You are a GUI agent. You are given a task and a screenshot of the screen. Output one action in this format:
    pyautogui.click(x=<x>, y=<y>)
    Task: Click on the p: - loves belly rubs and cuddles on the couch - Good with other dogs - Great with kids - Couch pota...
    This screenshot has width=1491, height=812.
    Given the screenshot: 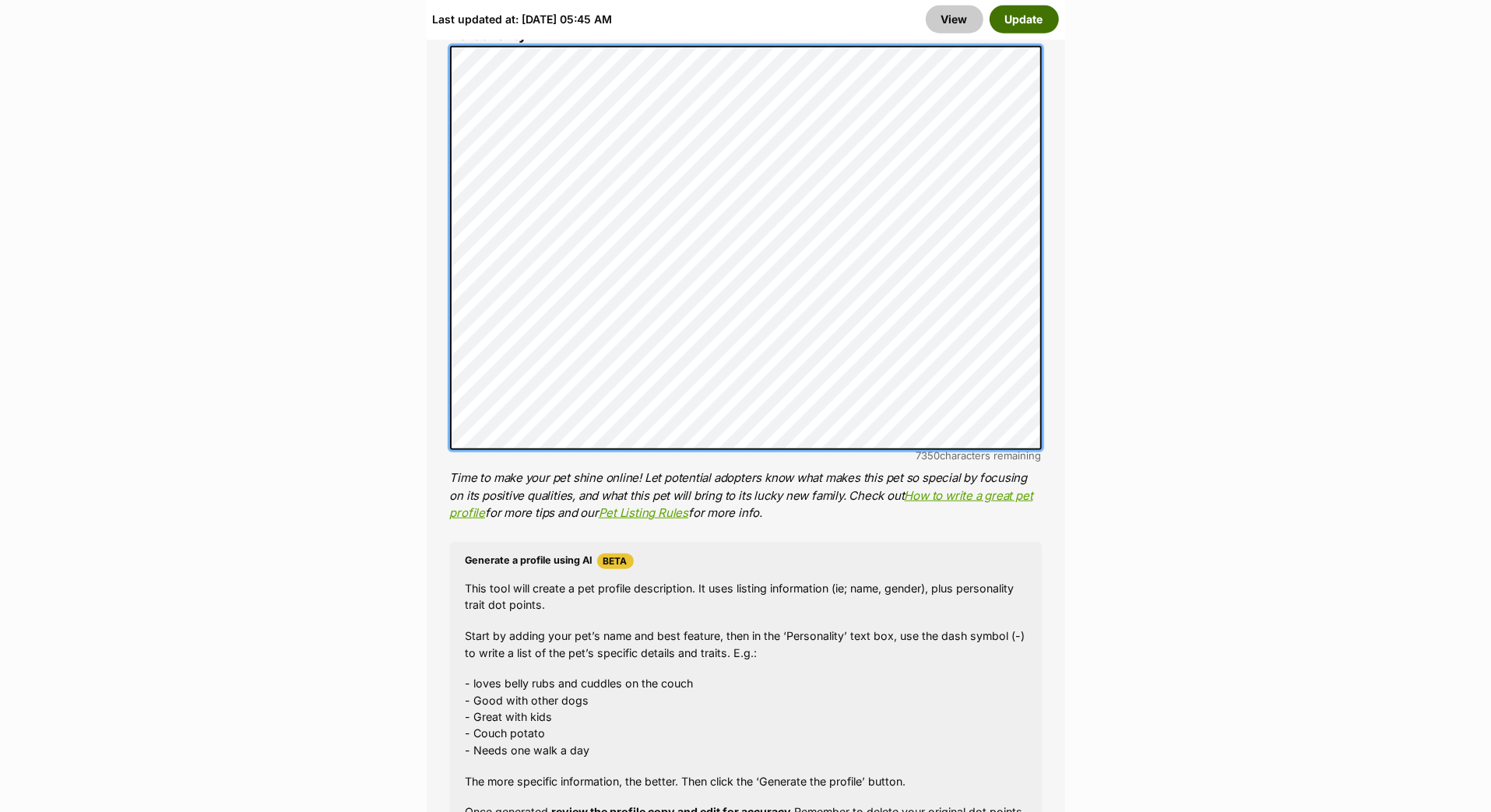 What is the action you would take?
    pyautogui.click(x=746, y=716)
    